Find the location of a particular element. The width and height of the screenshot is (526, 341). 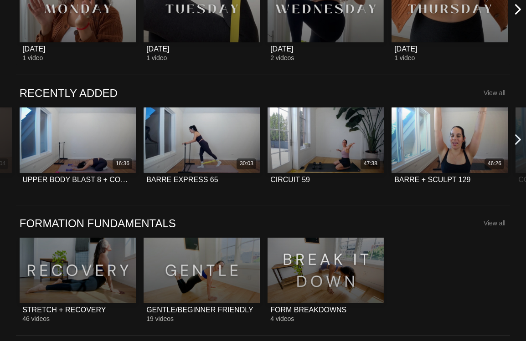

div: BARRE + SCULPT 129 is located at coordinates (432, 180).